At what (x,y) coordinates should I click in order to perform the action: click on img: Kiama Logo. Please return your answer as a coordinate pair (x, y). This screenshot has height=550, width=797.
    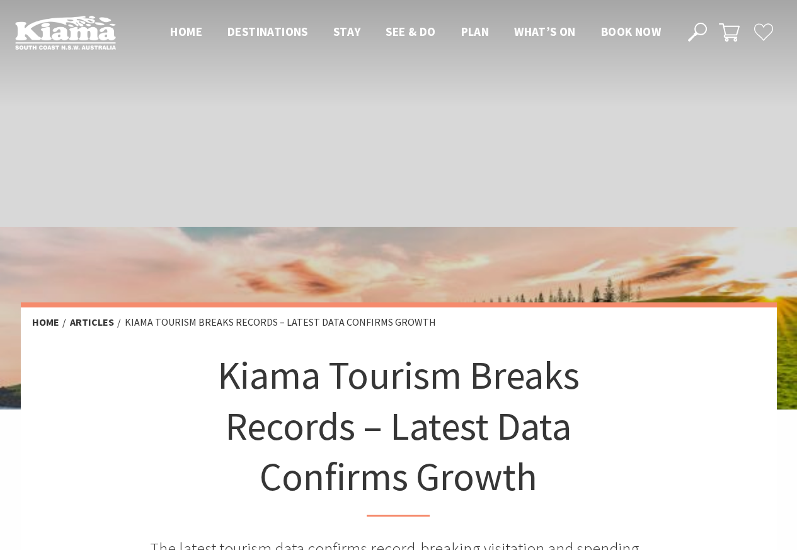
    Looking at the image, I should click on (66, 32).